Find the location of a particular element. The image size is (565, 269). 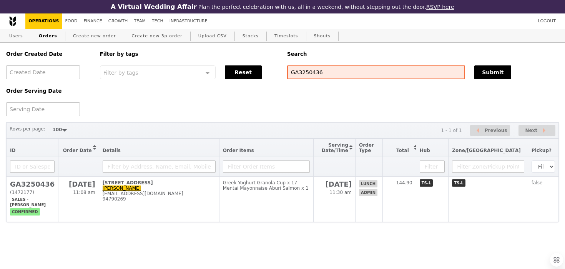

a: Shouts is located at coordinates (323, 36).